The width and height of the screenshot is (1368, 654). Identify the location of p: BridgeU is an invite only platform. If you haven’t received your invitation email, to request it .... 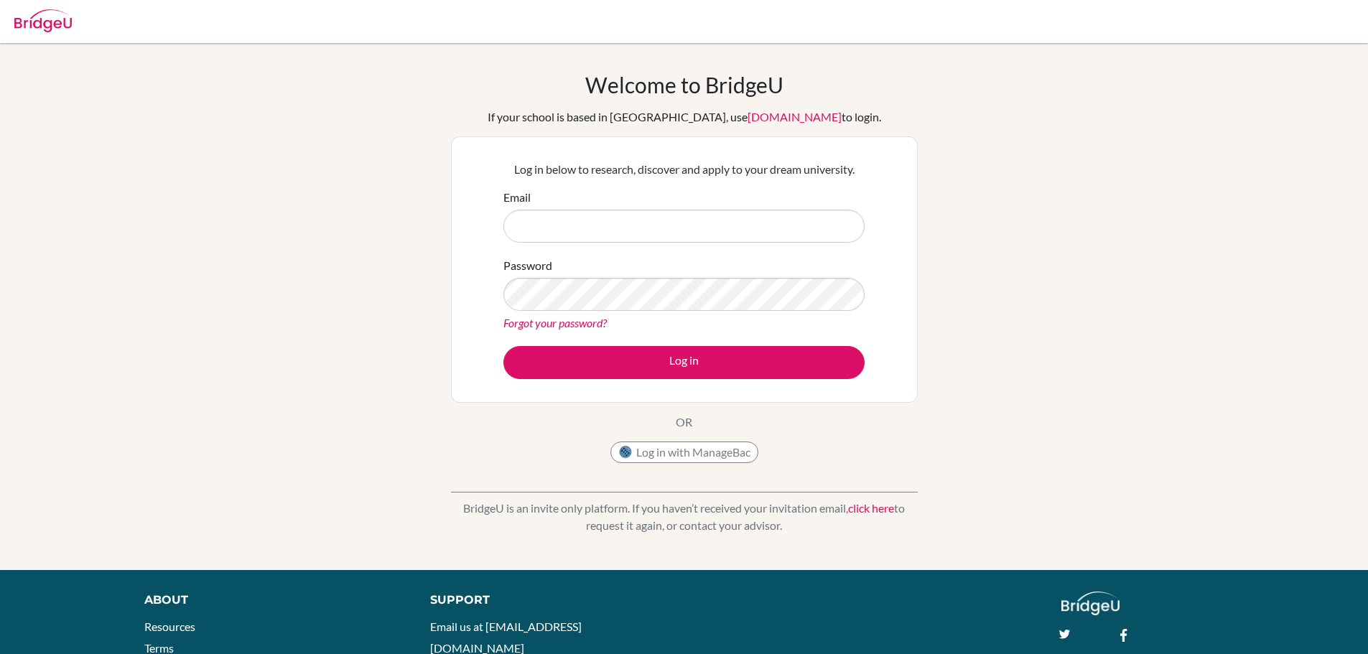
(684, 517).